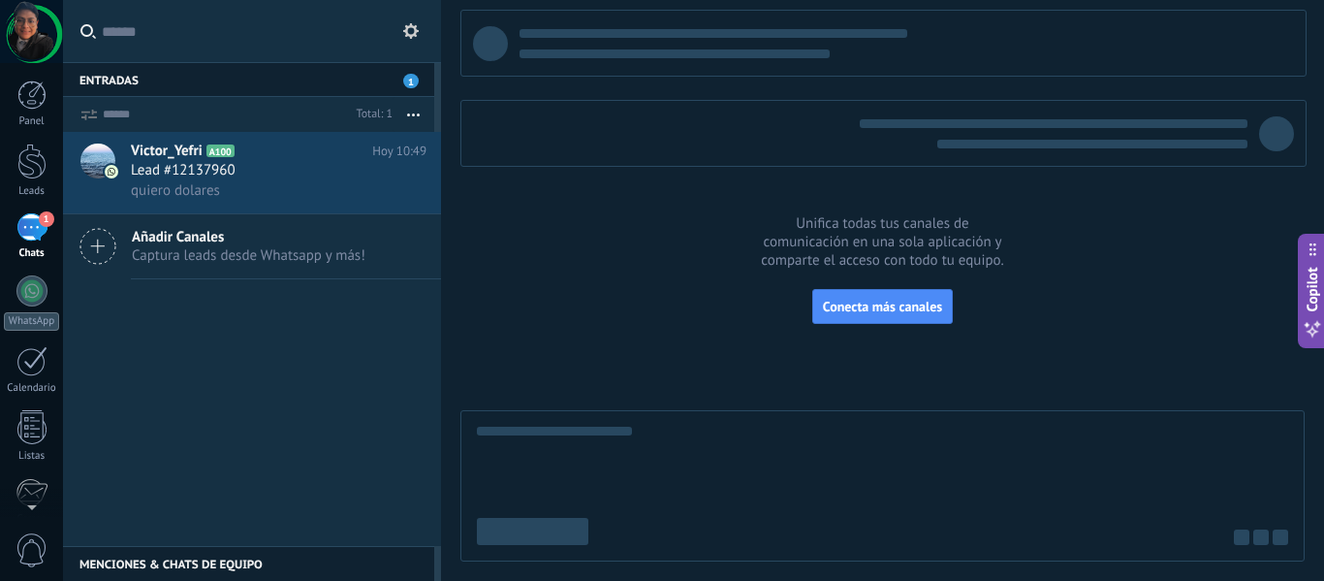 This screenshot has width=1324, height=581. I want to click on div: Chats, so click(32, 253).